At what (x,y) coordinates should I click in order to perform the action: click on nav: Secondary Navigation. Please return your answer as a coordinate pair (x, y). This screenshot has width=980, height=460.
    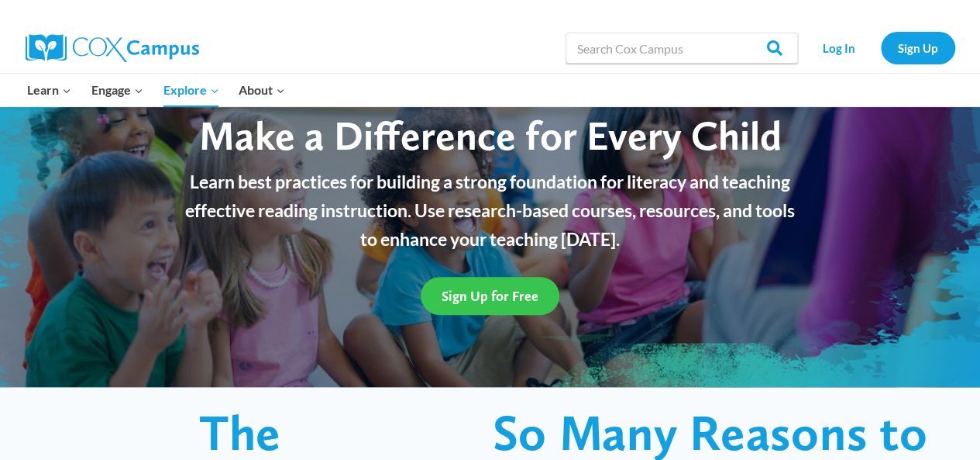
    Looking at the image, I should click on (880, 47).